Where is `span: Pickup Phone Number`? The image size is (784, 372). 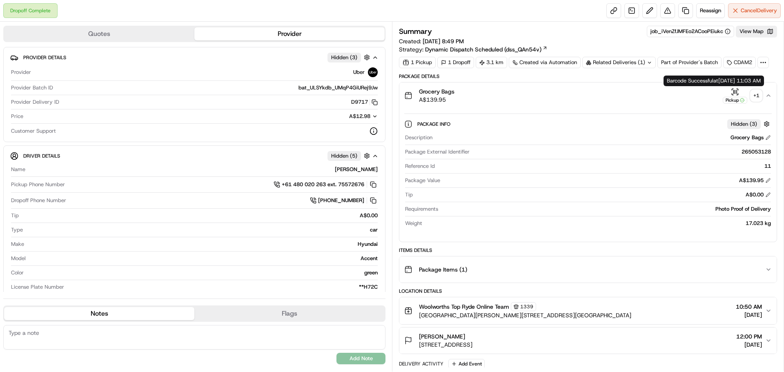
span: Pickup Phone Number is located at coordinates (38, 185).